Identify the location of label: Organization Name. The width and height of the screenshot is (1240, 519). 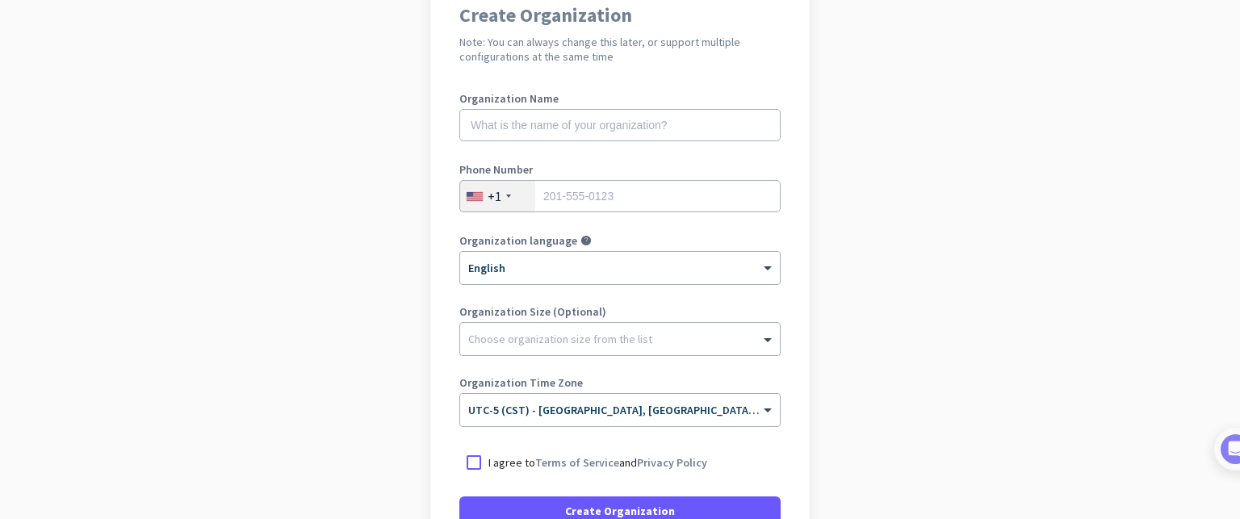
(620, 99).